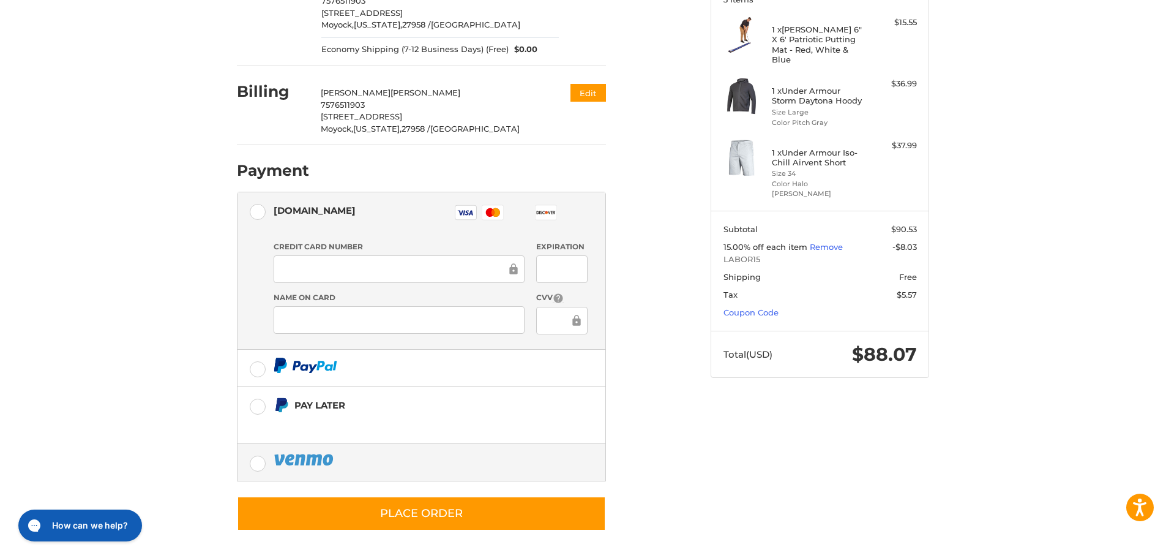 The image size is (1166, 558). Describe the element at coordinates (561, 297) in the screenshot. I see `label: CVV` at that location.